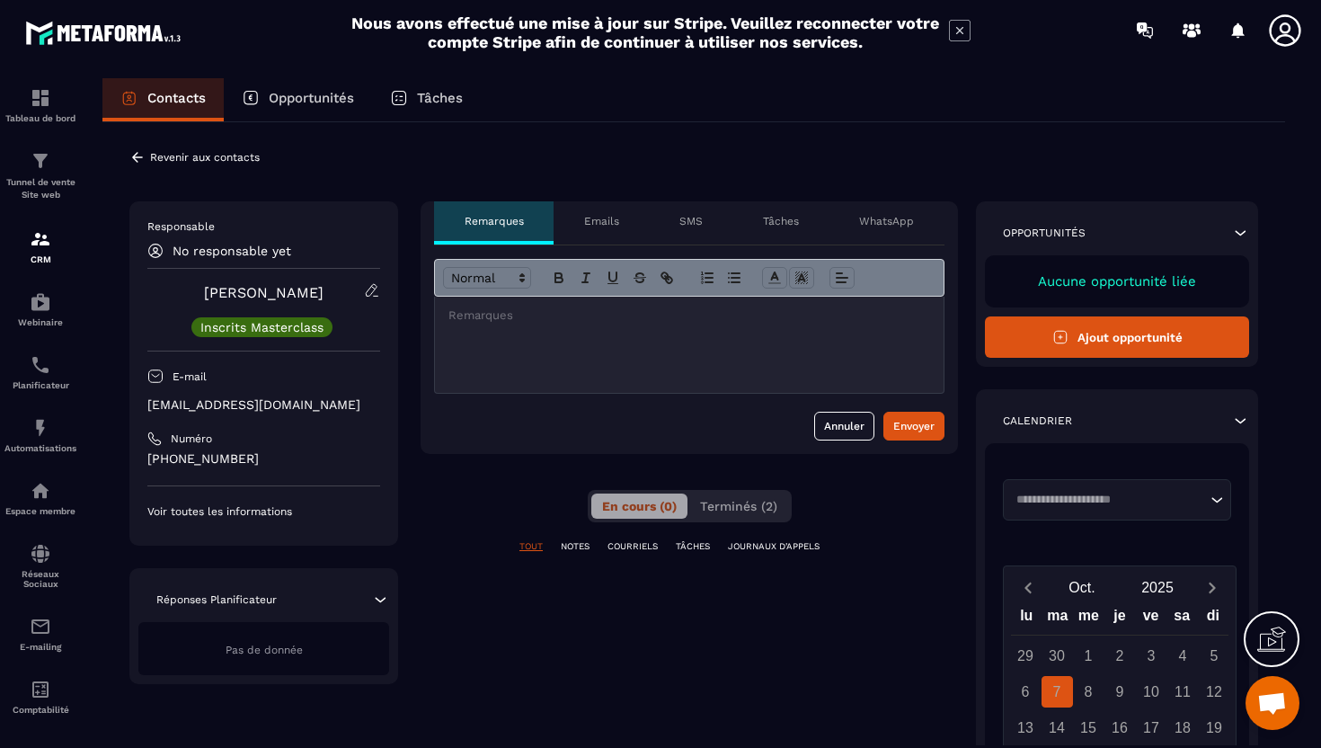 The width and height of the screenshot is (1321, 748). I want to click on span: Pas de donnée, so click(264, 650).